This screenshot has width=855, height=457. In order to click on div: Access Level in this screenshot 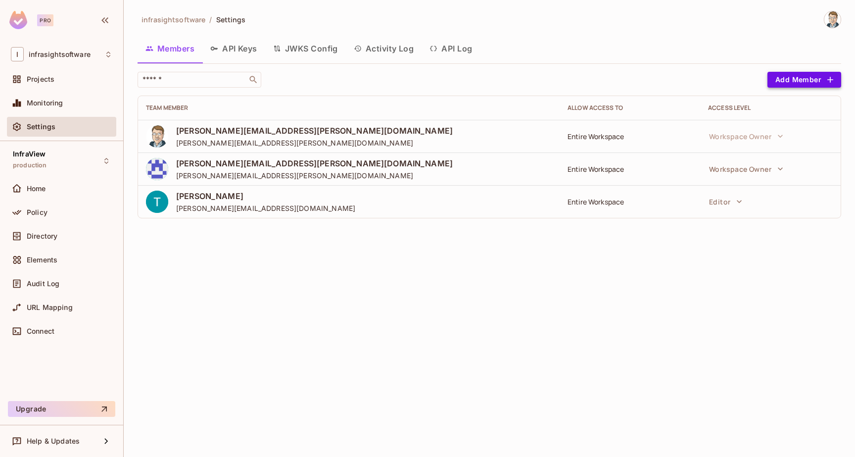, I will do `click(770, 108)`.